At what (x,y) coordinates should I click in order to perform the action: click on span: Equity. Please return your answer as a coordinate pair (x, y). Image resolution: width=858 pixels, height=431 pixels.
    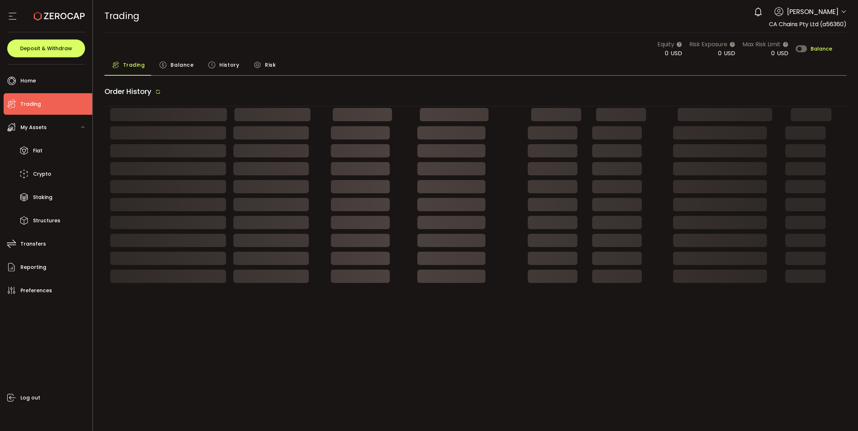
    Looking at the image, I should click on (665, 44).